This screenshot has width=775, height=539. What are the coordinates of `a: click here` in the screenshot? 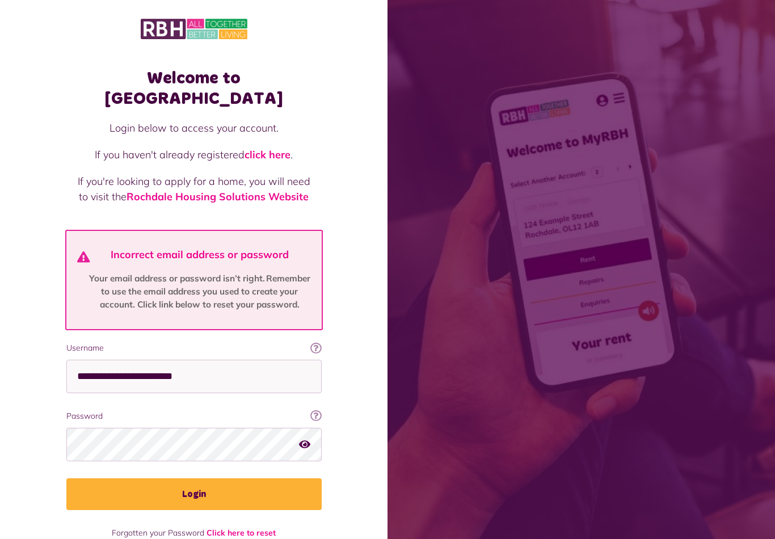 It's located at (267, 154).